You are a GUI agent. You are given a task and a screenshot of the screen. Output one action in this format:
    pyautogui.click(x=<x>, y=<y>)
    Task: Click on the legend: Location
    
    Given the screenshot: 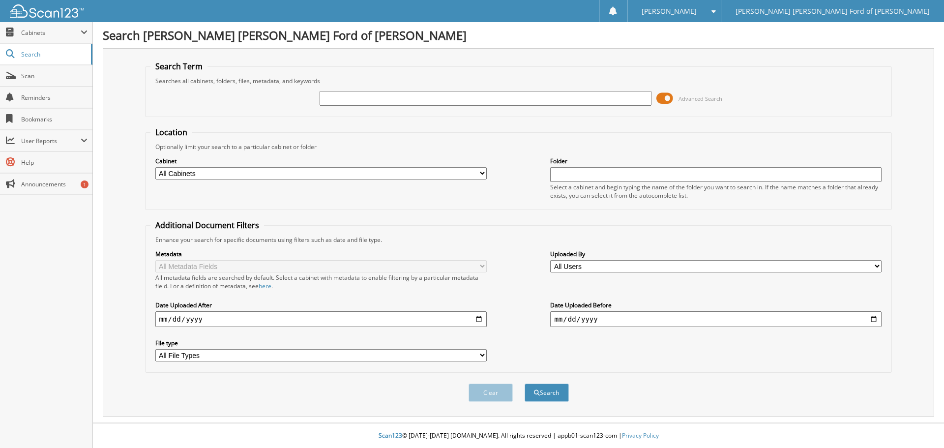 What is the action you would take?
    pyautogui.click(x=171, y=132)
    